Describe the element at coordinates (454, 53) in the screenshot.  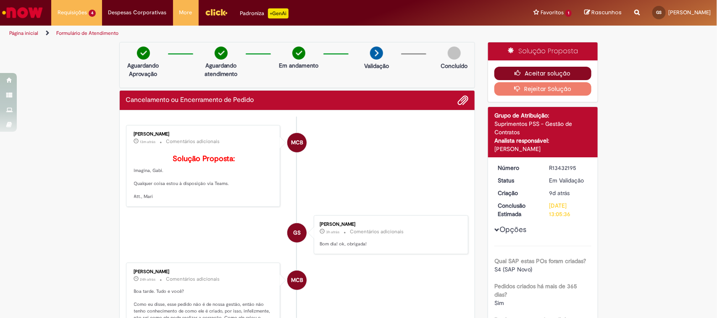
I see `img: img-circle-grey.png` at that location.